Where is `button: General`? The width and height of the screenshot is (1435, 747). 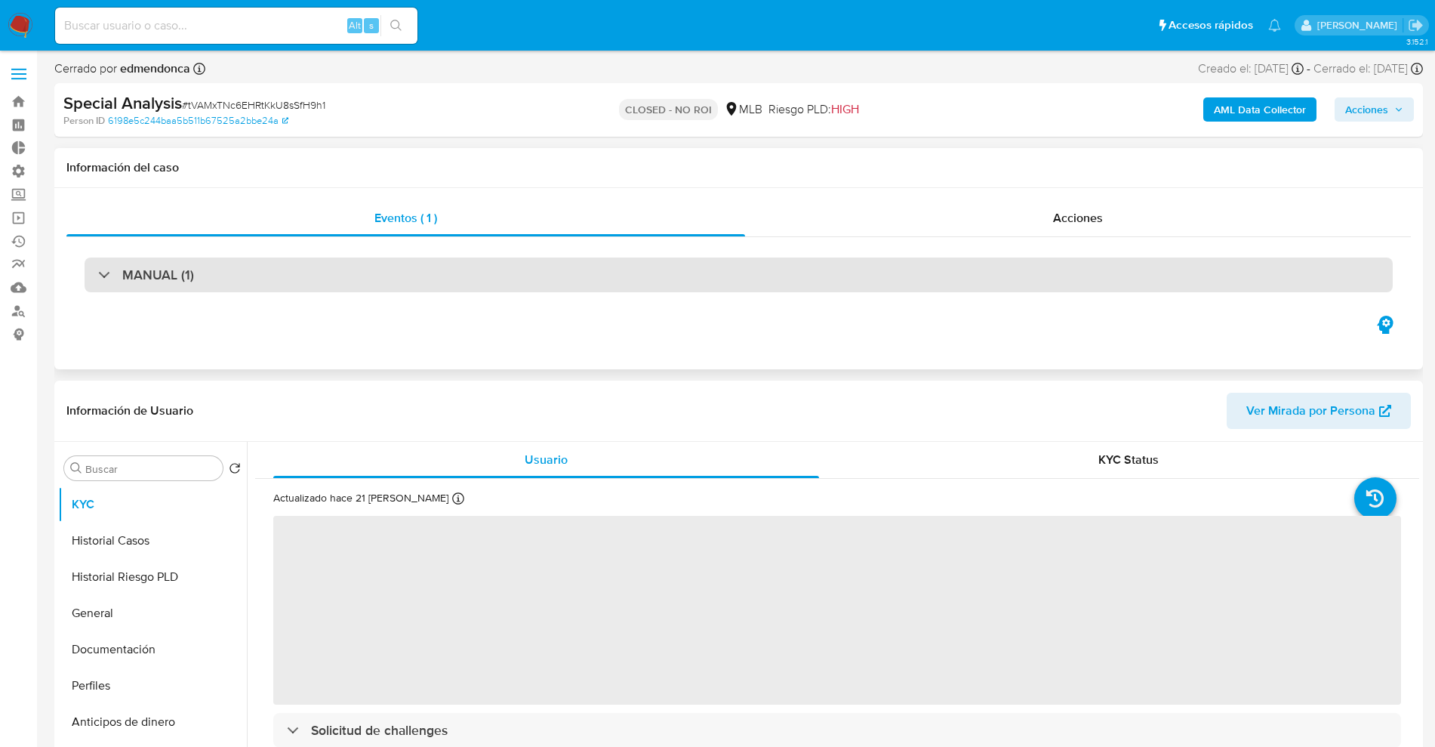
button: General is located at coordinates (152, 613).